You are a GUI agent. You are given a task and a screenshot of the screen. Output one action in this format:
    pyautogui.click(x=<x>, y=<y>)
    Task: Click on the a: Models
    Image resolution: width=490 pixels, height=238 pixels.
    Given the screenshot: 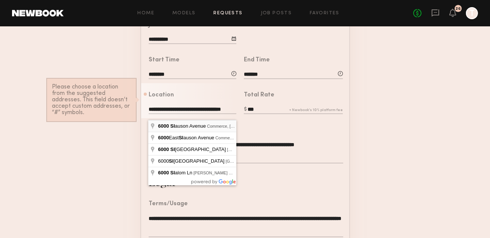 What is the action you would take?
    pyautogui.click(x=184, y=13)
    